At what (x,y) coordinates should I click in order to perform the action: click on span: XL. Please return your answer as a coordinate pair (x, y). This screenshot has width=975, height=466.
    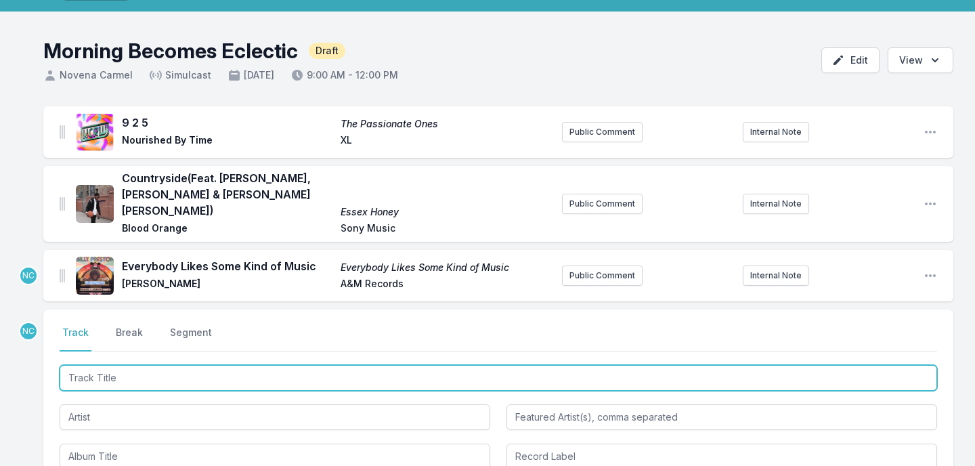
    Looking at the image, I should click on (445, 141).